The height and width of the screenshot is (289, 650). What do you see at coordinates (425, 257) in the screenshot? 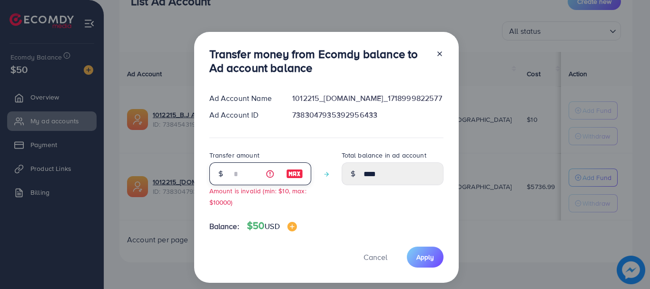
I see `span: Apply` at bounding box center [425, 257].